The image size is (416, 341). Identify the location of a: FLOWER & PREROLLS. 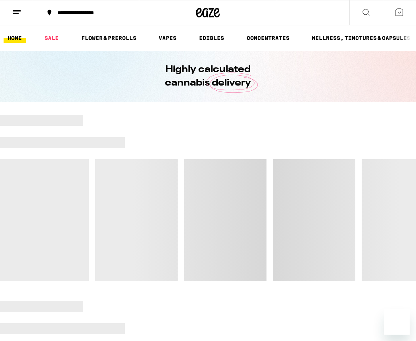
(109, 38).